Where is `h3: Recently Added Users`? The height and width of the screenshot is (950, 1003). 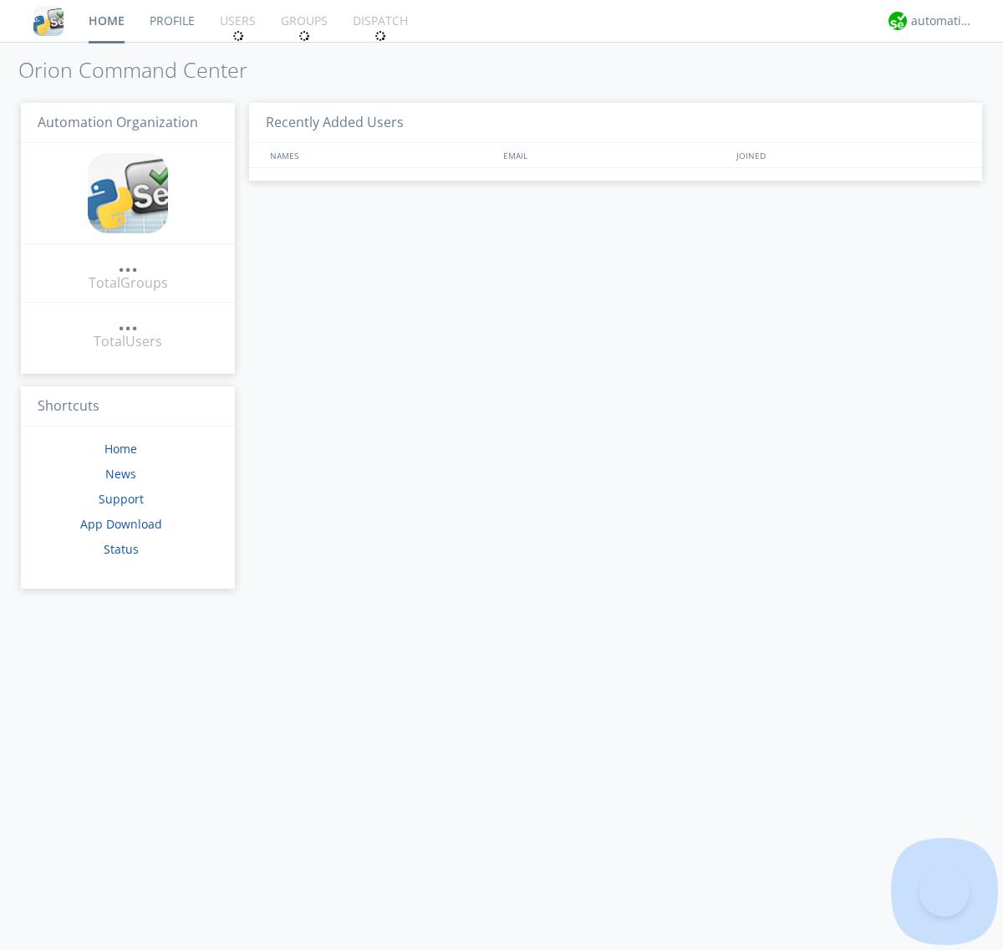
h3: Recently Added Users is located at coordinates (615, 123).